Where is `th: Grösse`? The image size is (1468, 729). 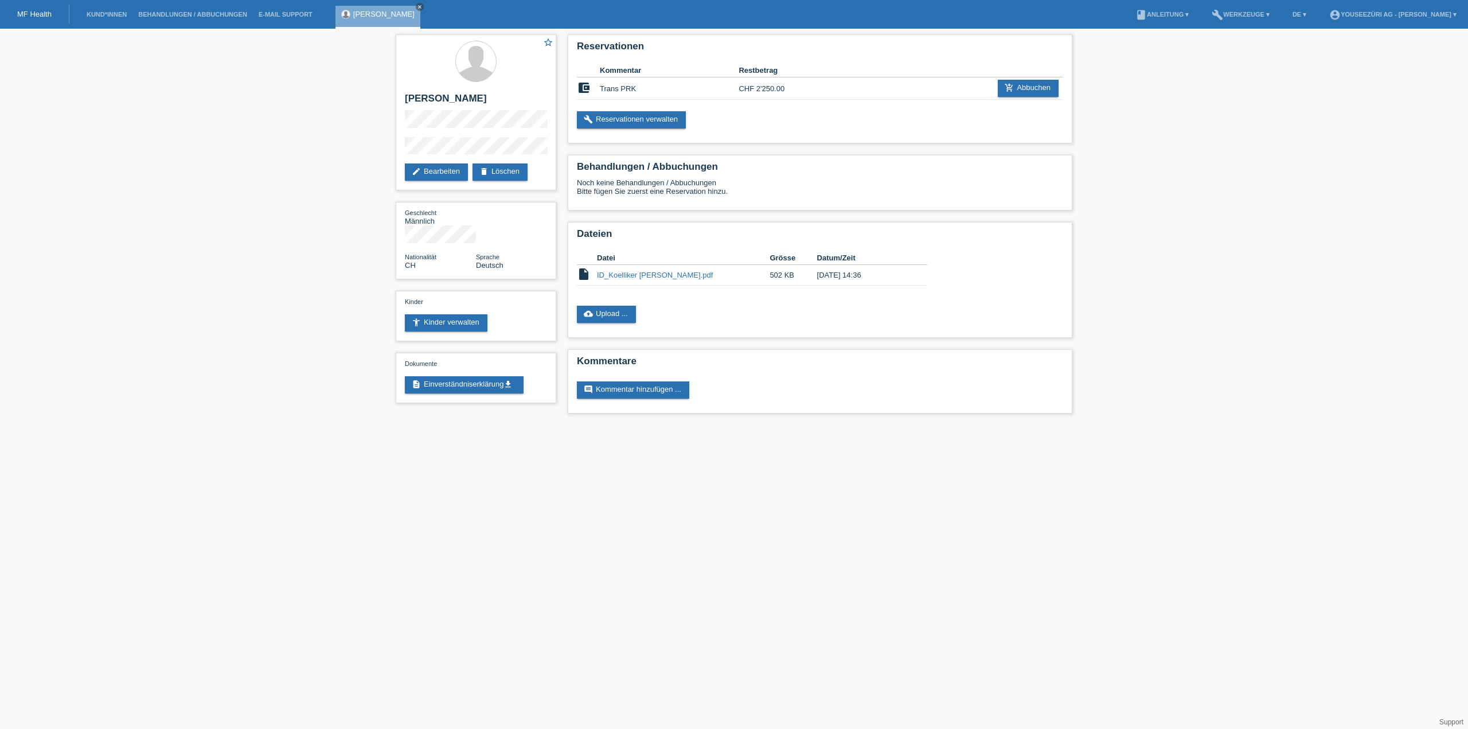
th: Grösse is located at coordinates (793, 258).